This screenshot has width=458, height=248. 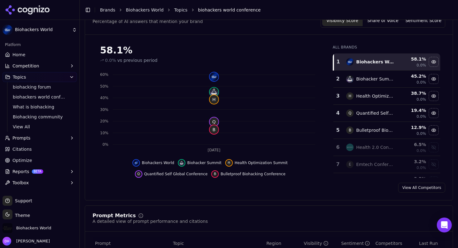 I want to click on div: 1, so click(x=338, y=62).